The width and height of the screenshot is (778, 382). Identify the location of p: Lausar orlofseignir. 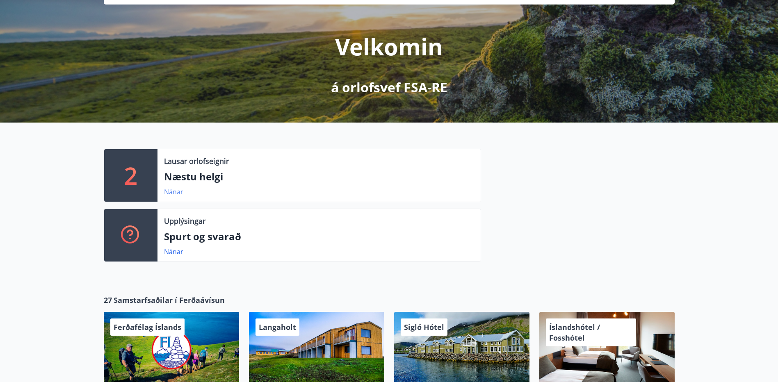
(196, 161).